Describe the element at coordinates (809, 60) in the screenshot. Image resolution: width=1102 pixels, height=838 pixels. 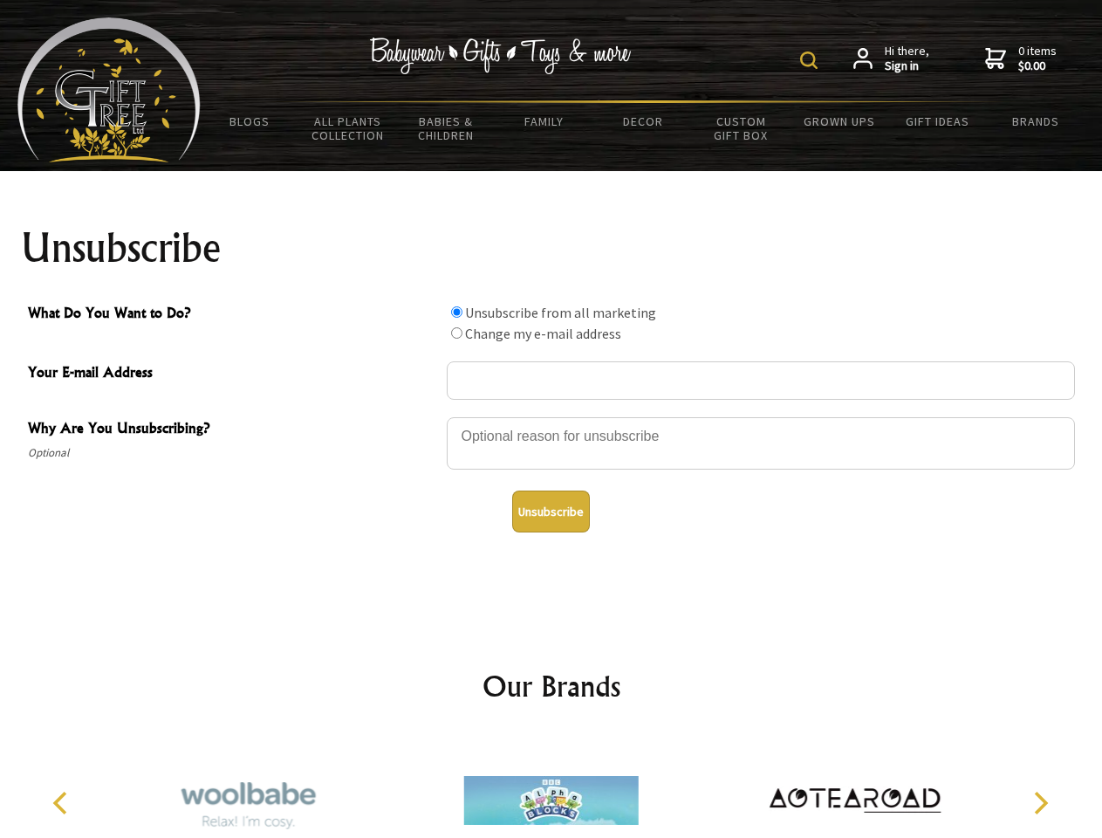
I see `img: product search` at that location.